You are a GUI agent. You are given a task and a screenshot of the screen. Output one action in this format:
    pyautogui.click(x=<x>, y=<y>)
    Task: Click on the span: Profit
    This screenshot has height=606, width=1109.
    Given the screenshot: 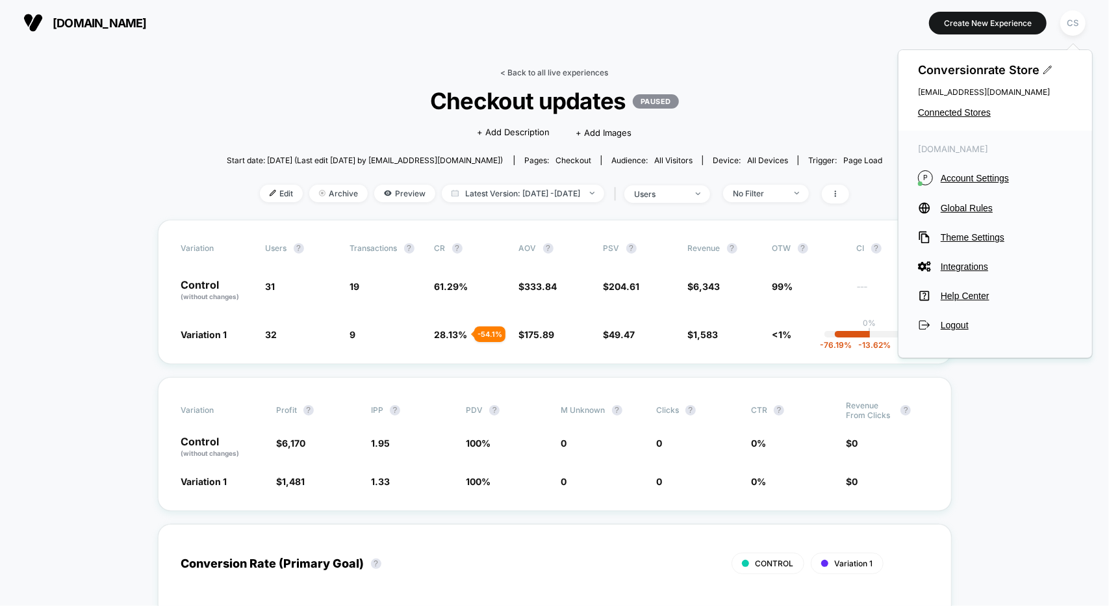 What is the action you would take?
    pyautogui.click(x=287, y=409)
    